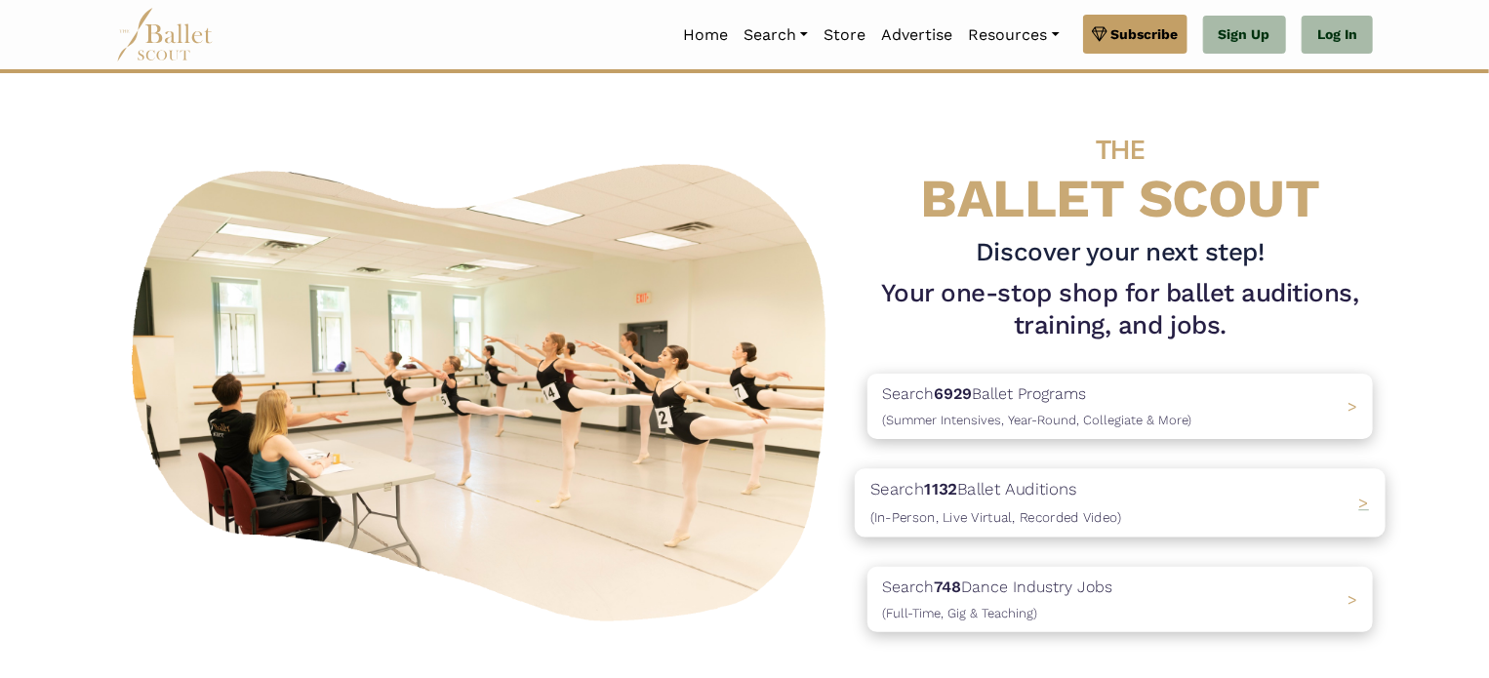 The width and height of the screenshot is (1489, 678). What do you see at coordinates (995, 503) in the screenshot?
I see `p: Search Ballet Auditions` at bounding box center [995, 503].